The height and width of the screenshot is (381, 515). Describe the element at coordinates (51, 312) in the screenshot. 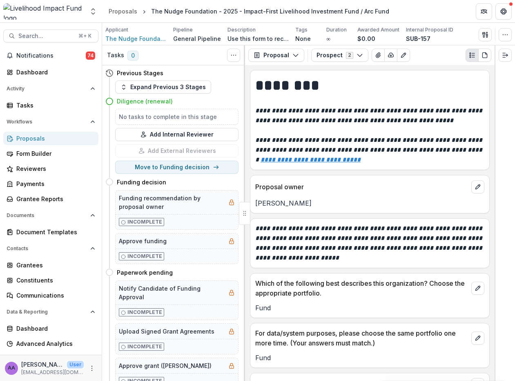

I see `button: Open Data & Reporting` at that location.